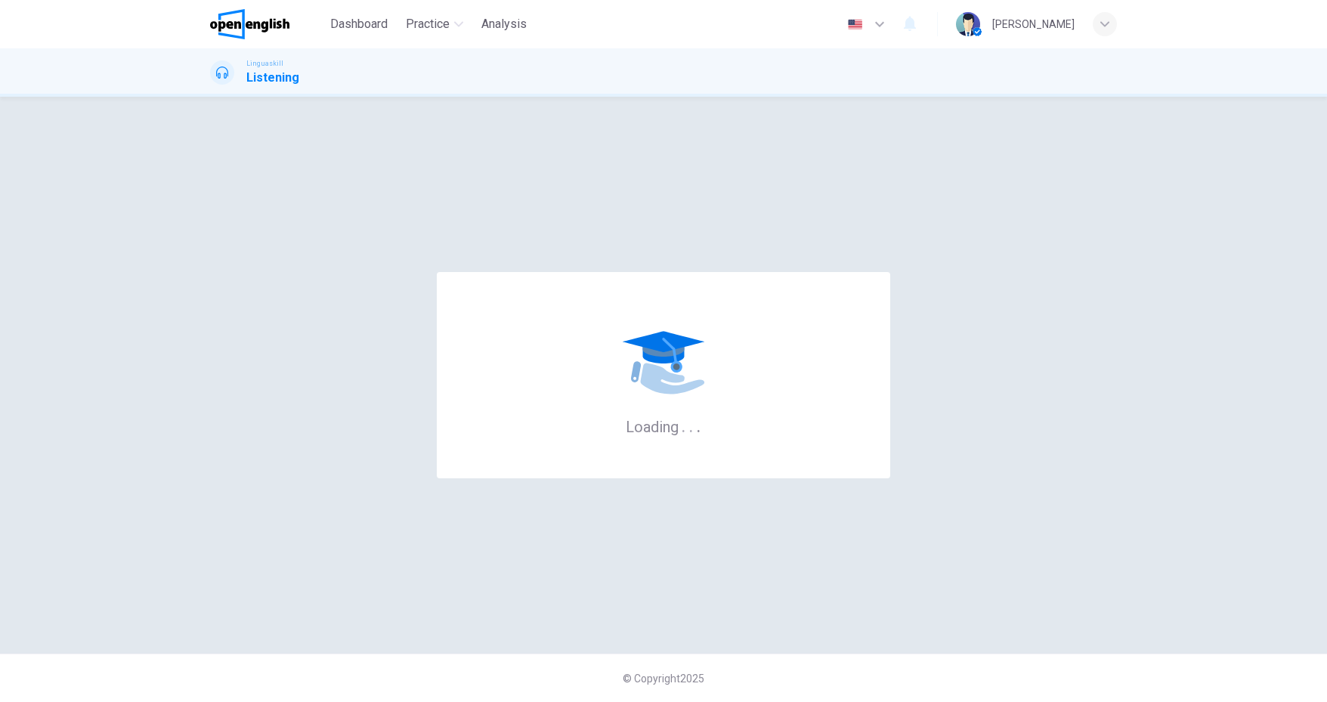 Image resolution: width=1327 pixels, height=702 pixels. I want to click on h1: Listening, so click(273, 78).